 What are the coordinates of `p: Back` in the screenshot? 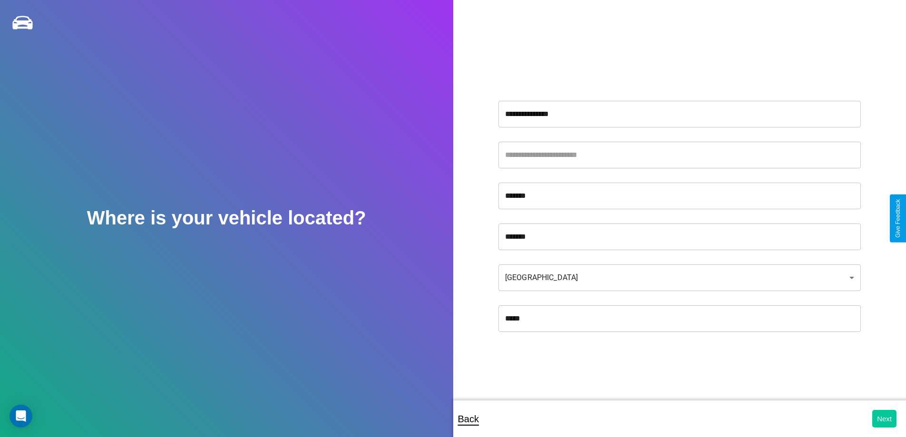 It's located at (468, 419).